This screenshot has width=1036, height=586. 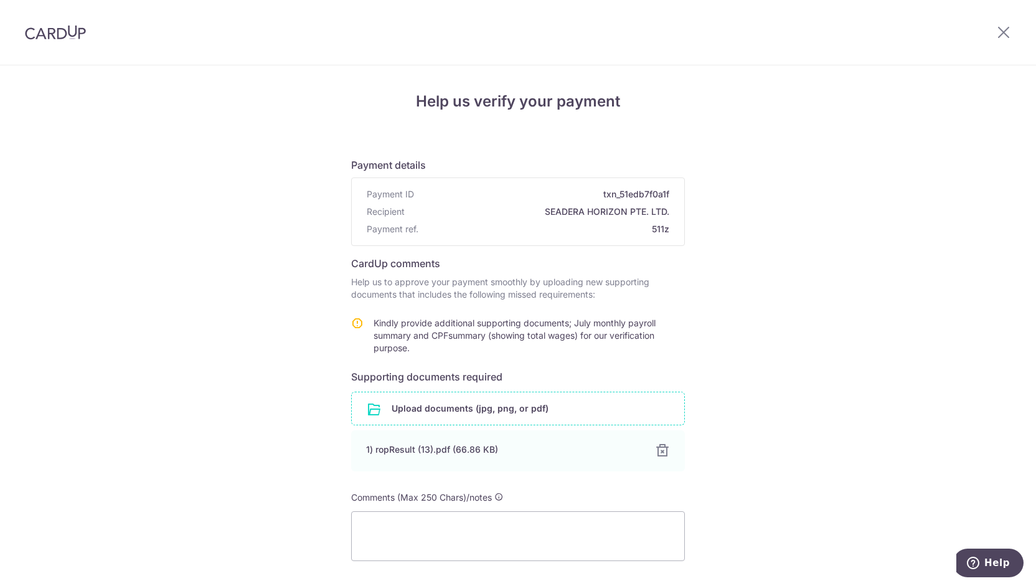 What do you see at coordinates (392, 229) in the screenshot?
I see `span: Payment ref.` at bounding box center [392, 229].